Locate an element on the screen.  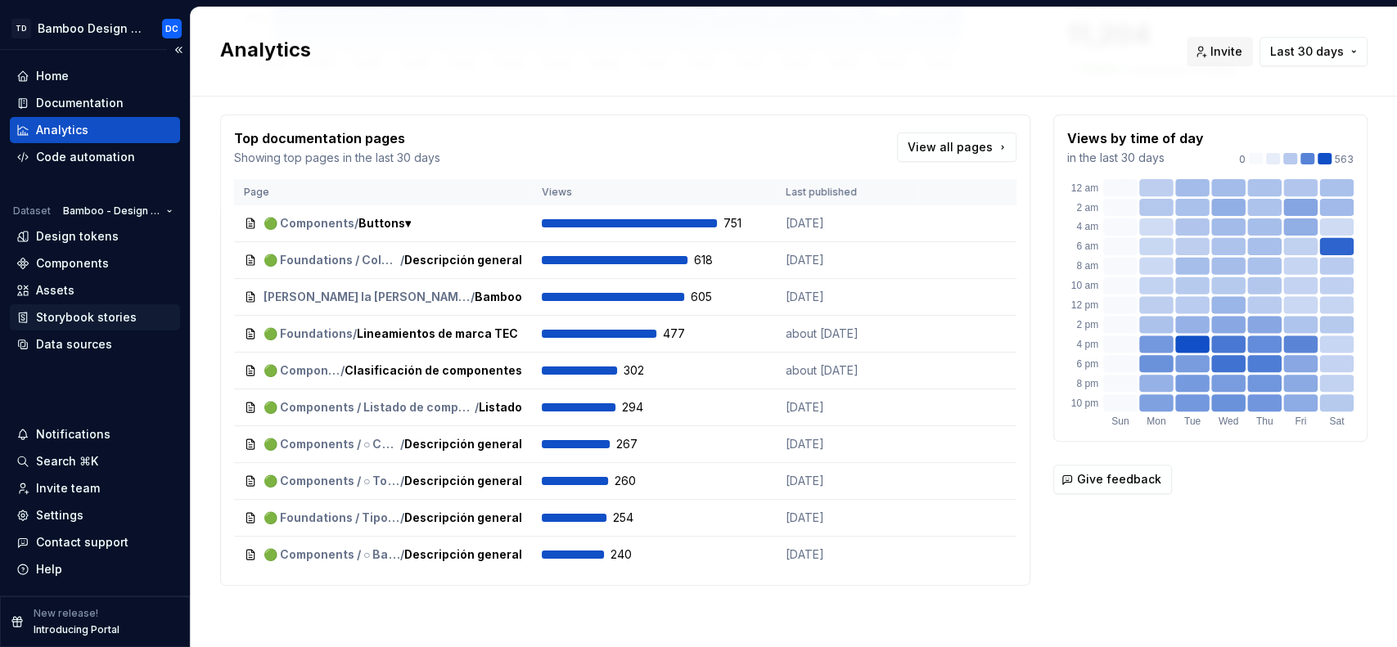
th: Page is located at coordinates (383, 192).